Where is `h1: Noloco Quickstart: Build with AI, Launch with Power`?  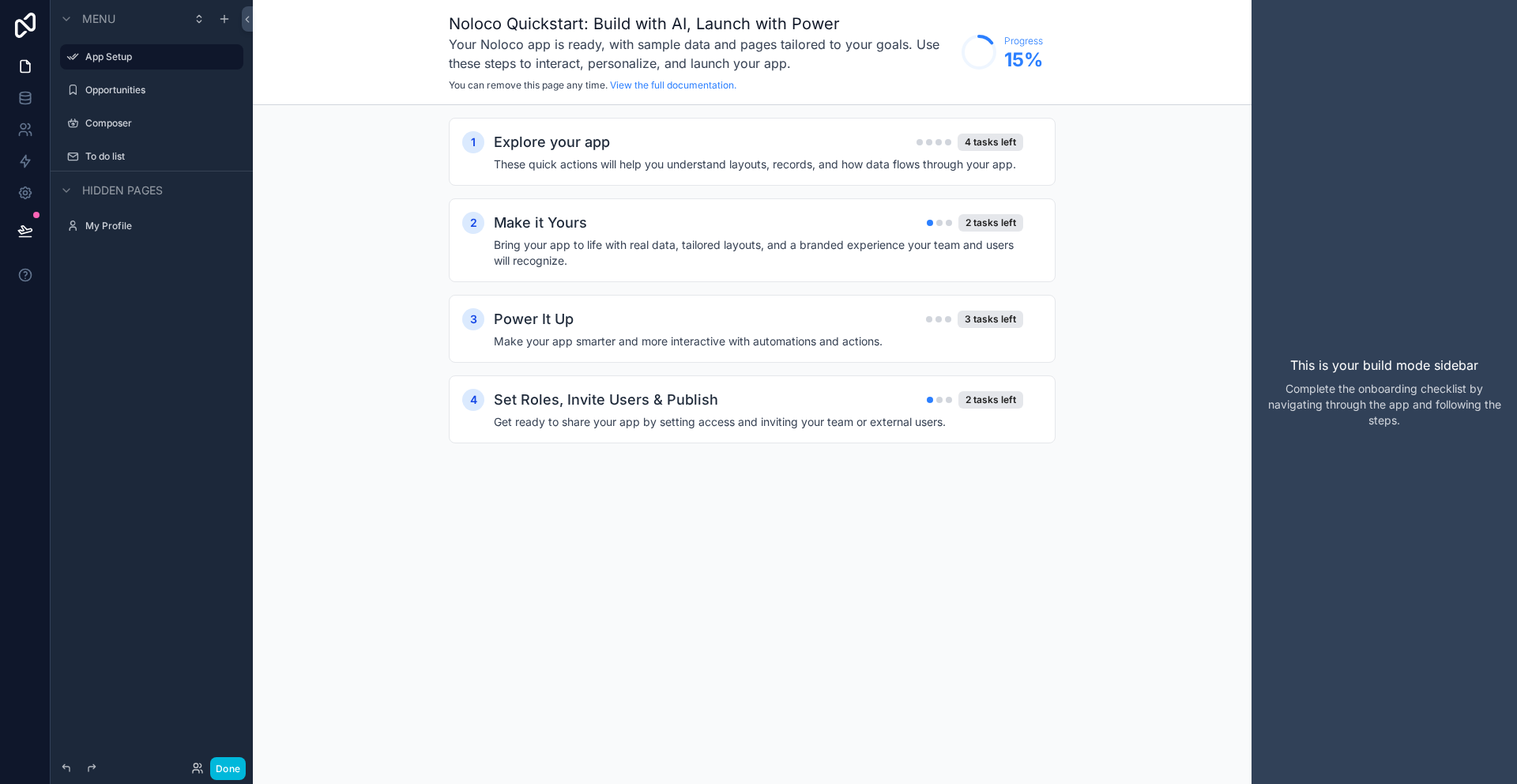
h1: Noloco Quickstart: Build with AI, Launch with Power is located at coordinates (701, 23).